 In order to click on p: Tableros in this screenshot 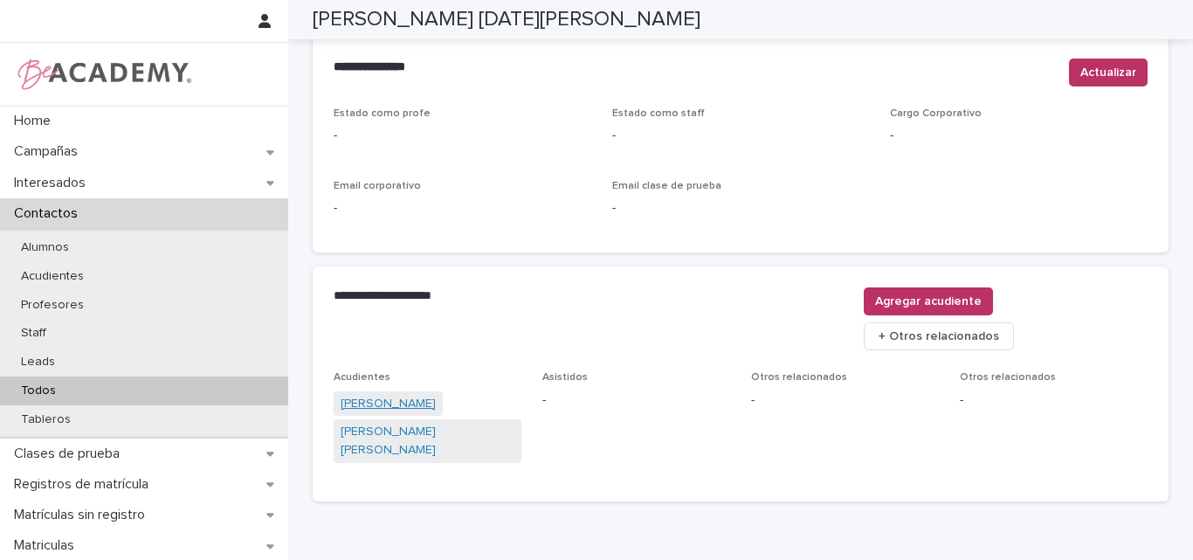, I will do `click(45, 419)`.